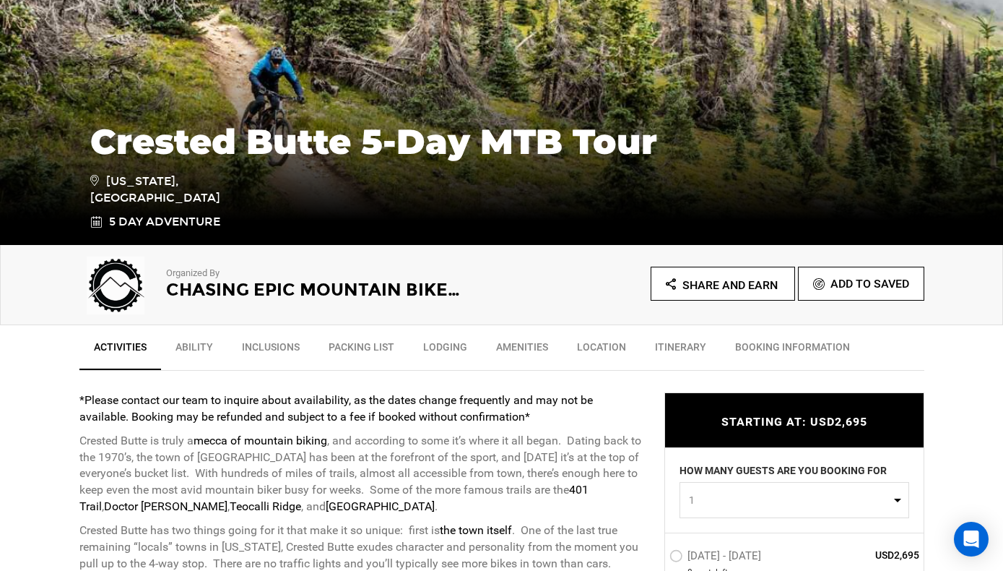  Describe the element at coordinates (271, 350) in the screenshot. I see `a: Inclusions` at that location.